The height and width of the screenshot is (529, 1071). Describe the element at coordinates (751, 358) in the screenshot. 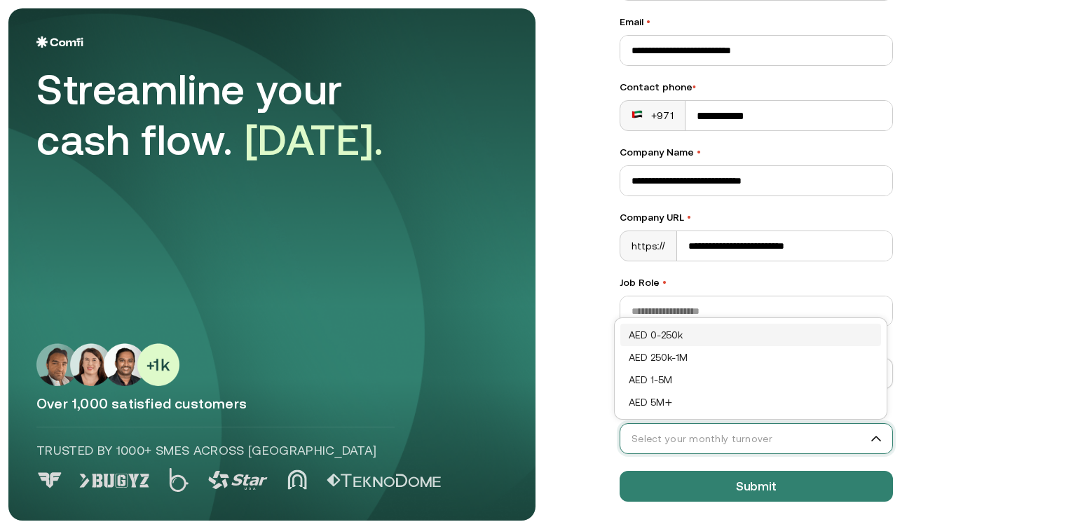

I see `div: AED 250k-1M` at that location.